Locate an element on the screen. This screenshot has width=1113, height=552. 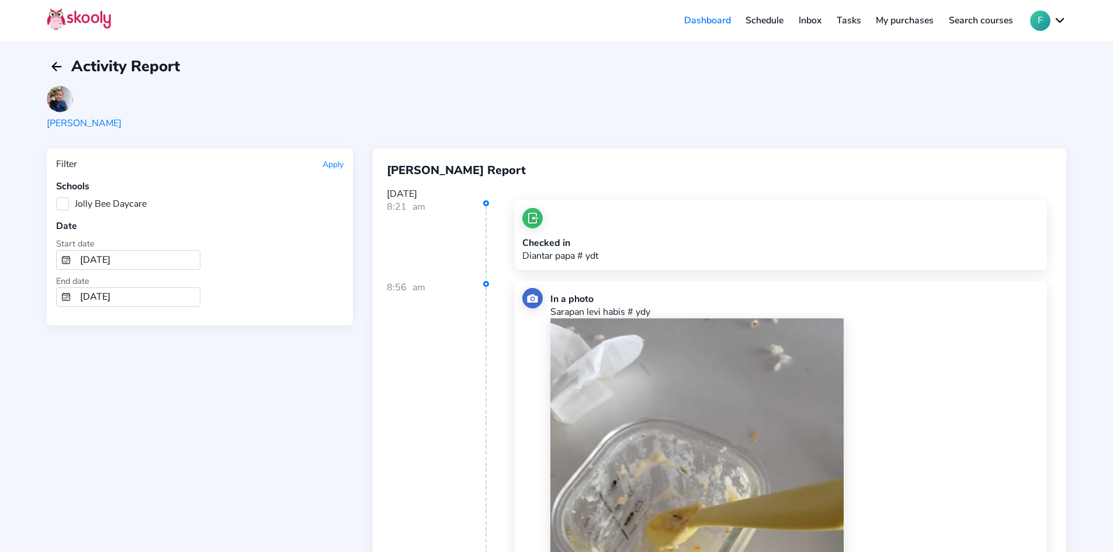
div: Filter is located at coordinates (67, 164).